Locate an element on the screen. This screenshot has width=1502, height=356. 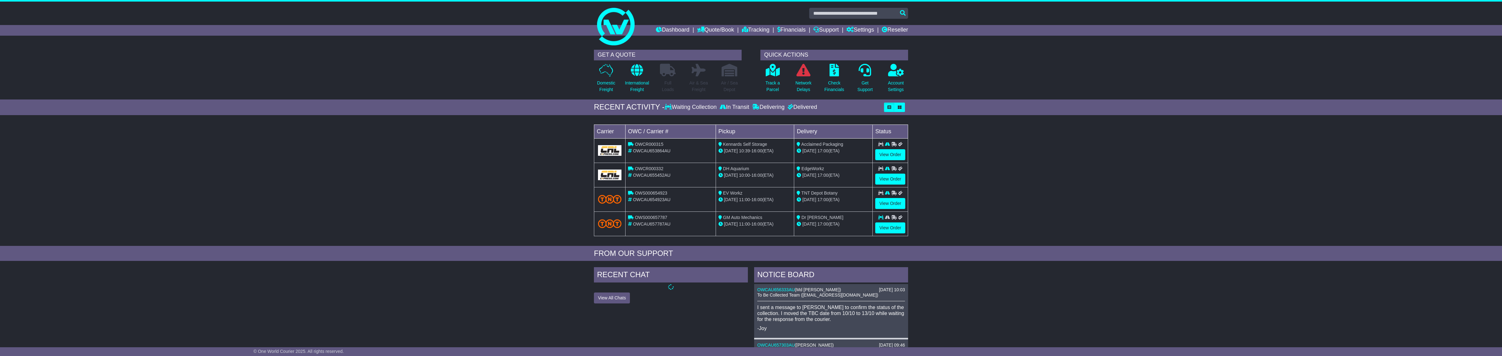
a: Support is located at coordinates (826, 30).